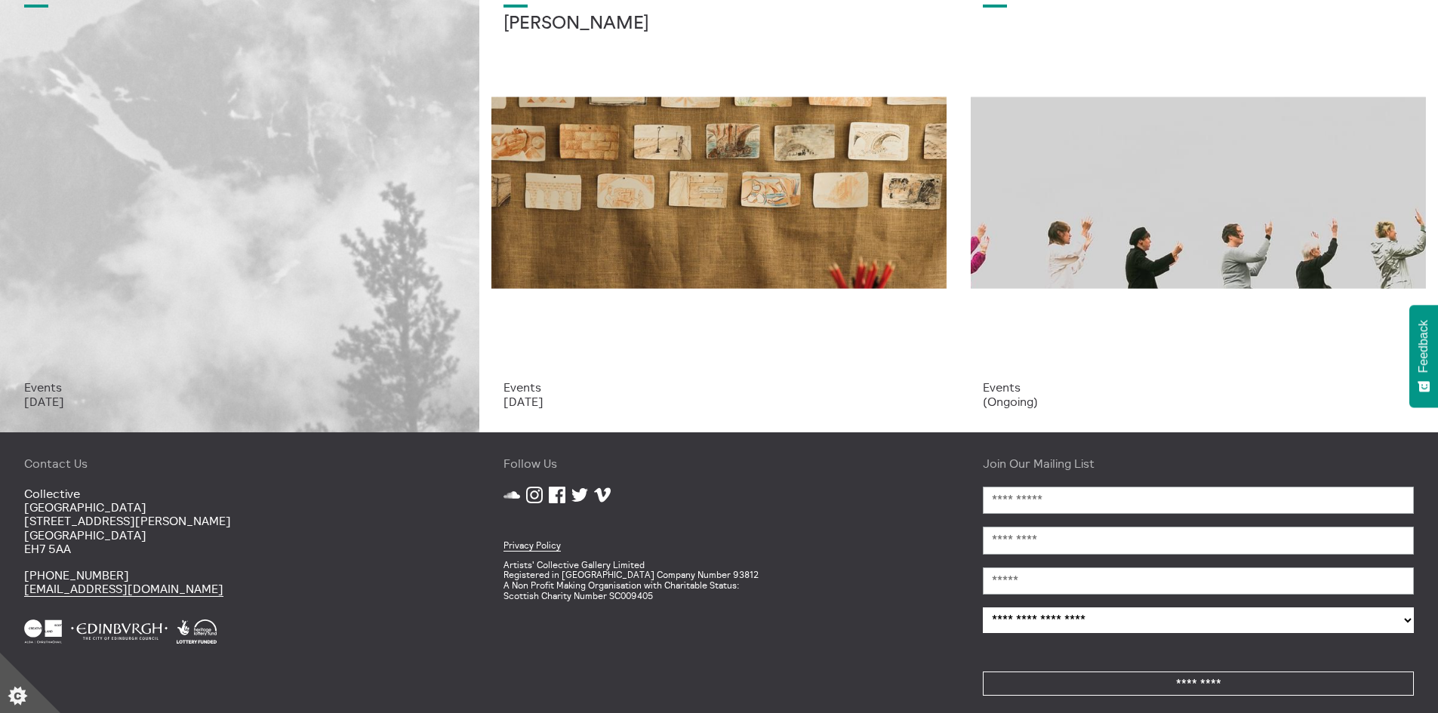  Describe the element at coordinates (196, 632) in the screenshot. I see `img: Heritage Lottery Fund` at that location.